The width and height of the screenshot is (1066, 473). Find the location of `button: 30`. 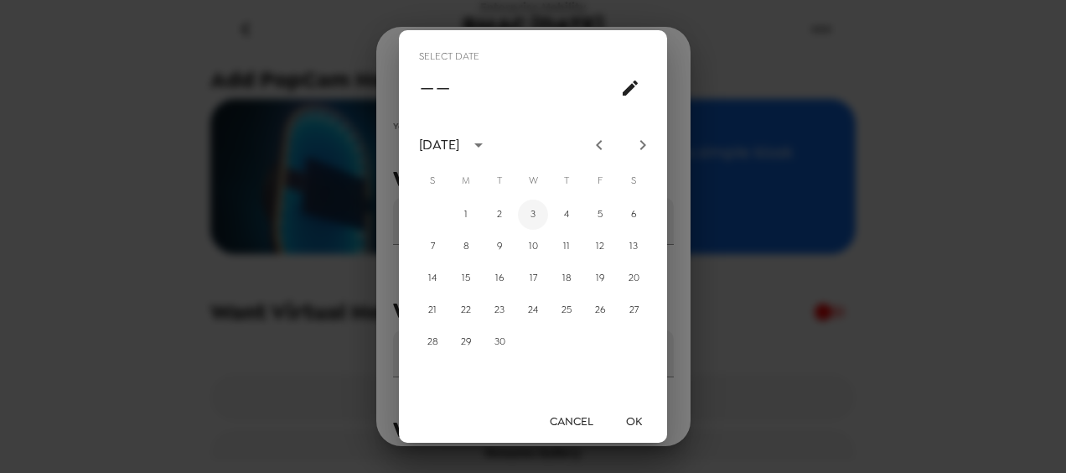

button: 30 is located at coordinates (500, 342).